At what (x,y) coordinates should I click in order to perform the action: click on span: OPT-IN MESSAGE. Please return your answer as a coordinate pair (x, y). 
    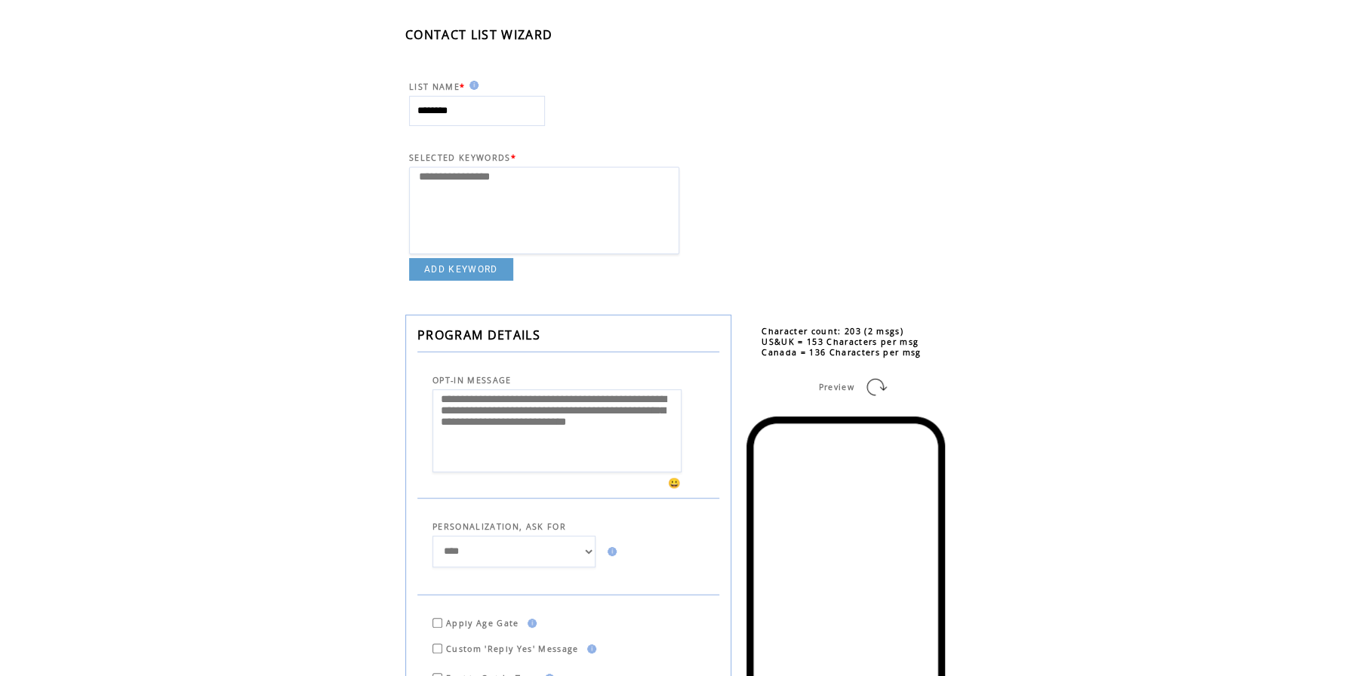
    Looking at the image, I should click on (472, 380).